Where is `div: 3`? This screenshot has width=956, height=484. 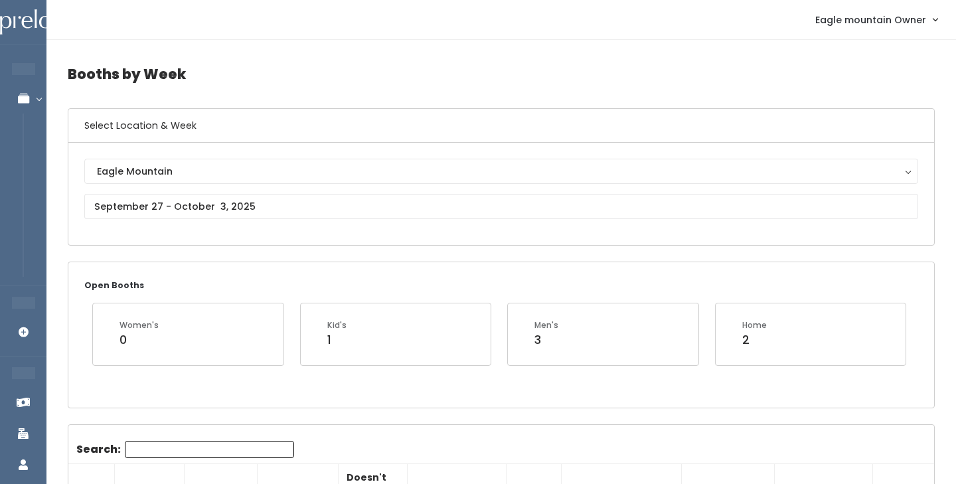 div: 3 is located at coordinates (546, 340).